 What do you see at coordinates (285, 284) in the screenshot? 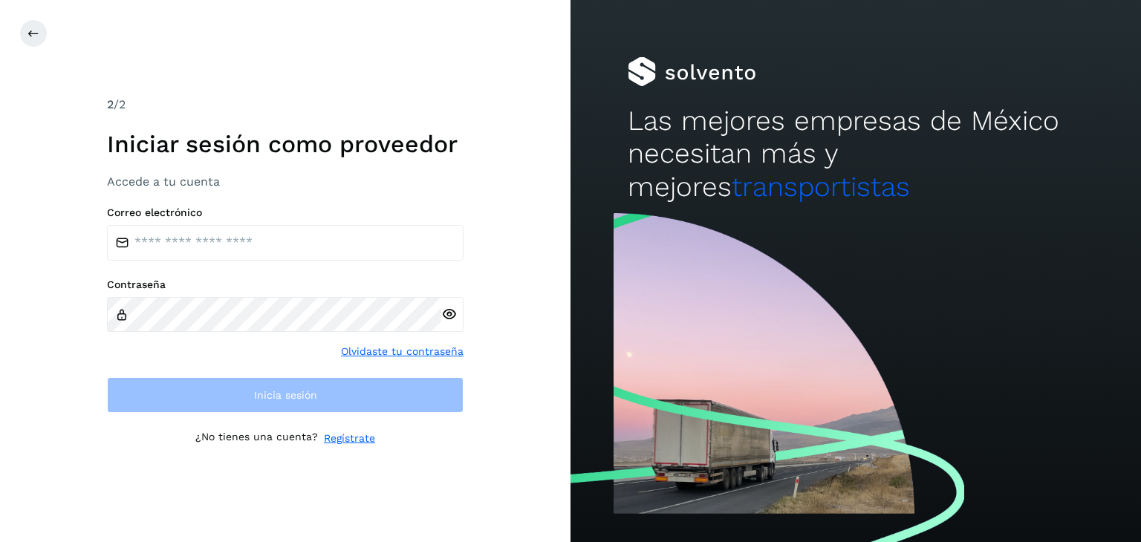
I see `label: Contraseña` at bounding box center [285, 284].